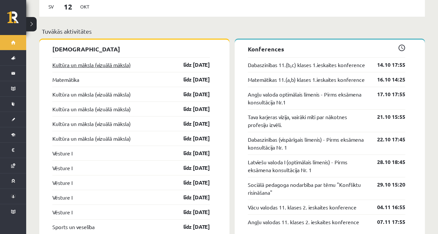 This screenshot has height=234, width=438. Describe the element at coordinates (306, 65) in the screenshot. I see `a: Dabaszinības 11.(b,c) klases 1.ieskaites konference` at that location.